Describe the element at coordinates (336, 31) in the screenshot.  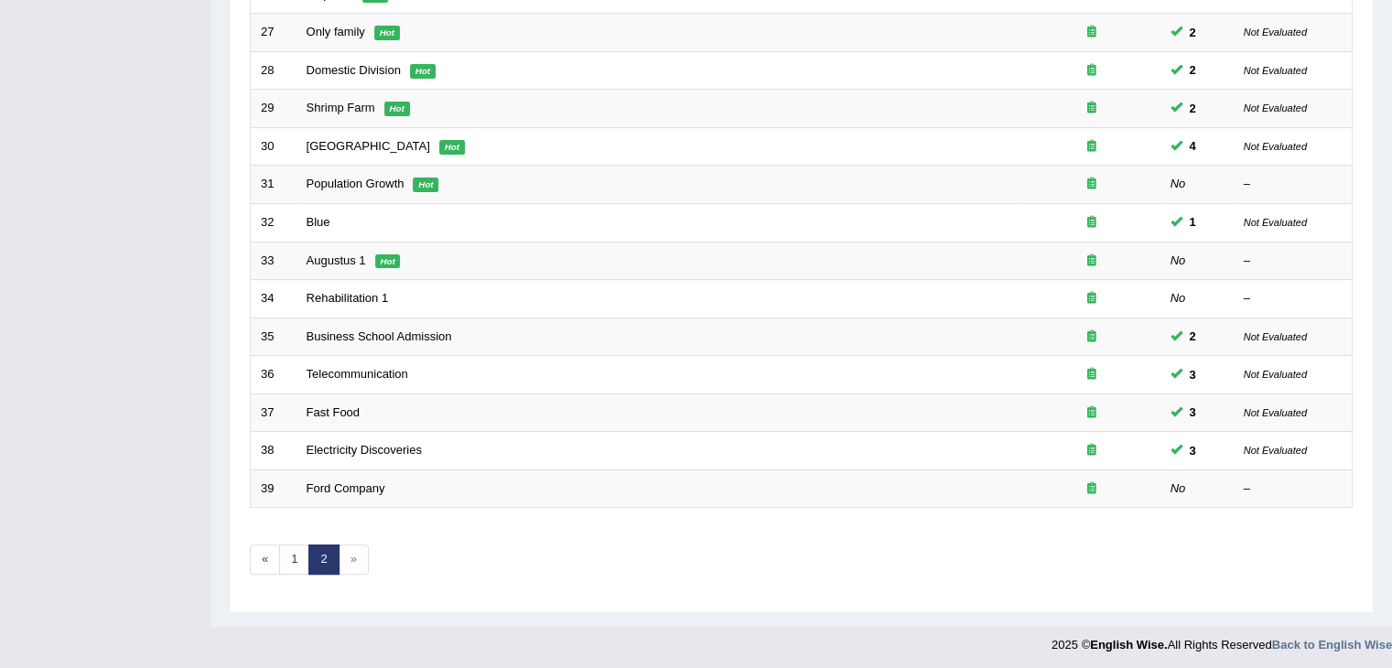
I see `a: Only family` at that location.